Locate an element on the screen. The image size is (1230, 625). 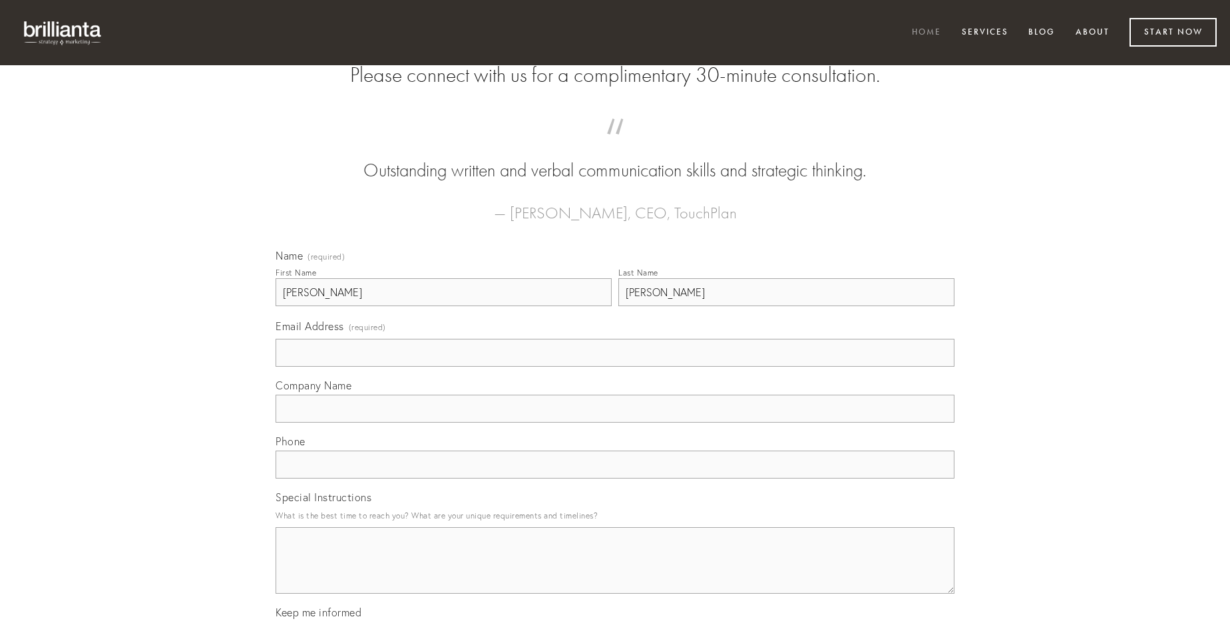
a: Services is located at coordinates (985, 33).